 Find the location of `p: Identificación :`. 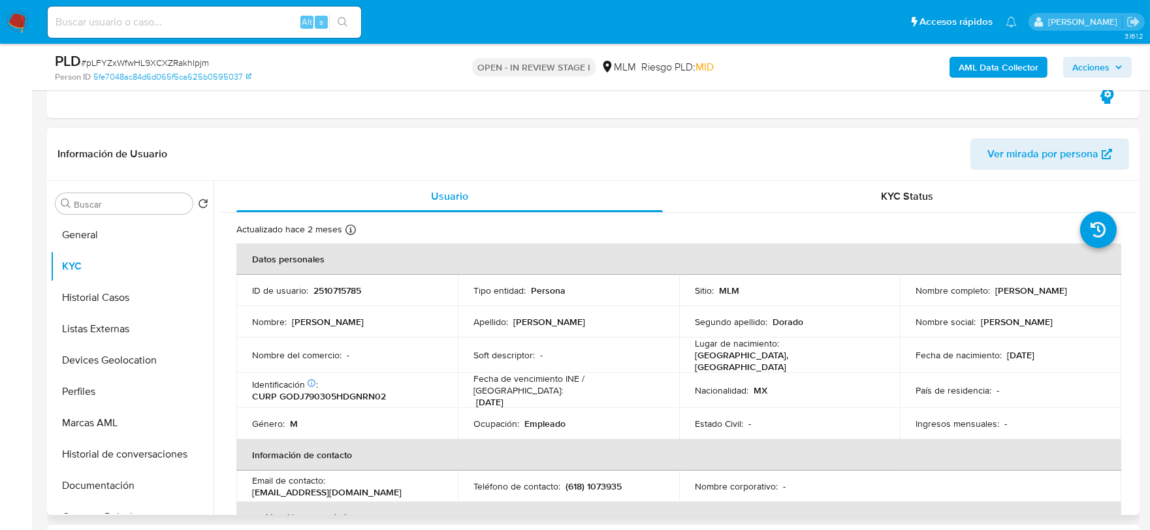

p: Identificación : is located at coordinates (285, 385).